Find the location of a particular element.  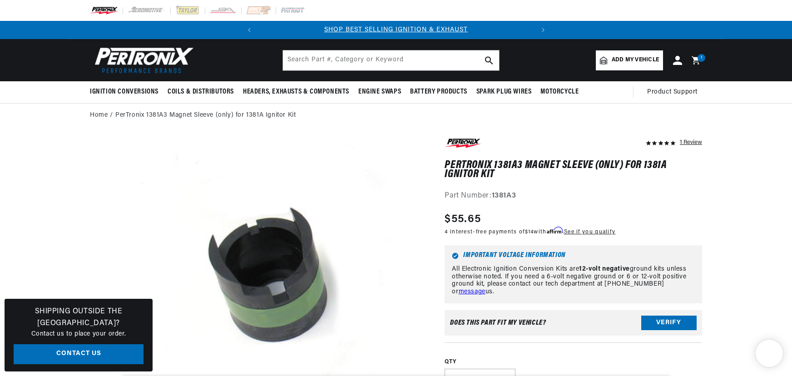

input: Search Part #, Category or Keyword is located at coordinates (391, 60).